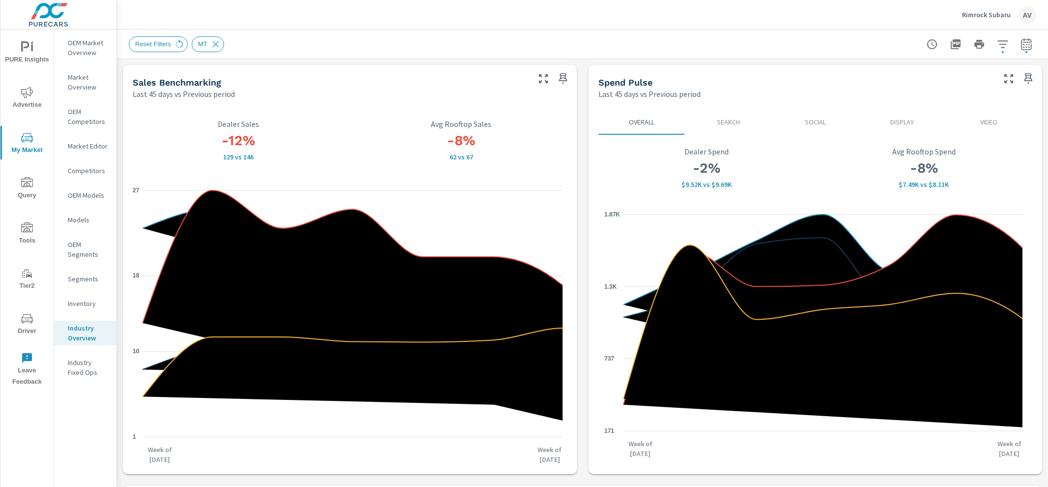  Describe the element at coordinates (815, 122) in the screenshot. I see `p: Social` at that location.